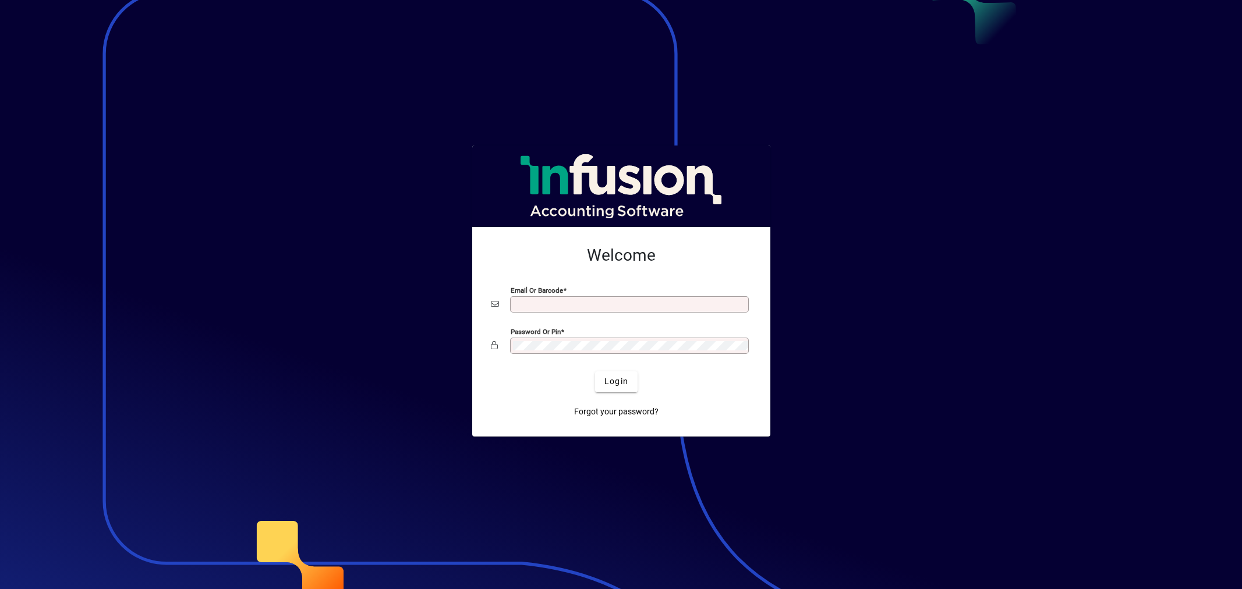 Image resolution: width=1242 pixels, height=589 pixels. I want to click on button: Login, so click(616, 382).